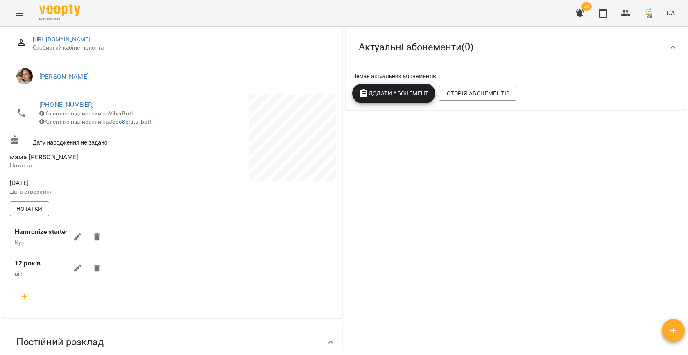 The height and width of the screenshot is (355, 688). I want to click on span: UA, so click(670, 13).